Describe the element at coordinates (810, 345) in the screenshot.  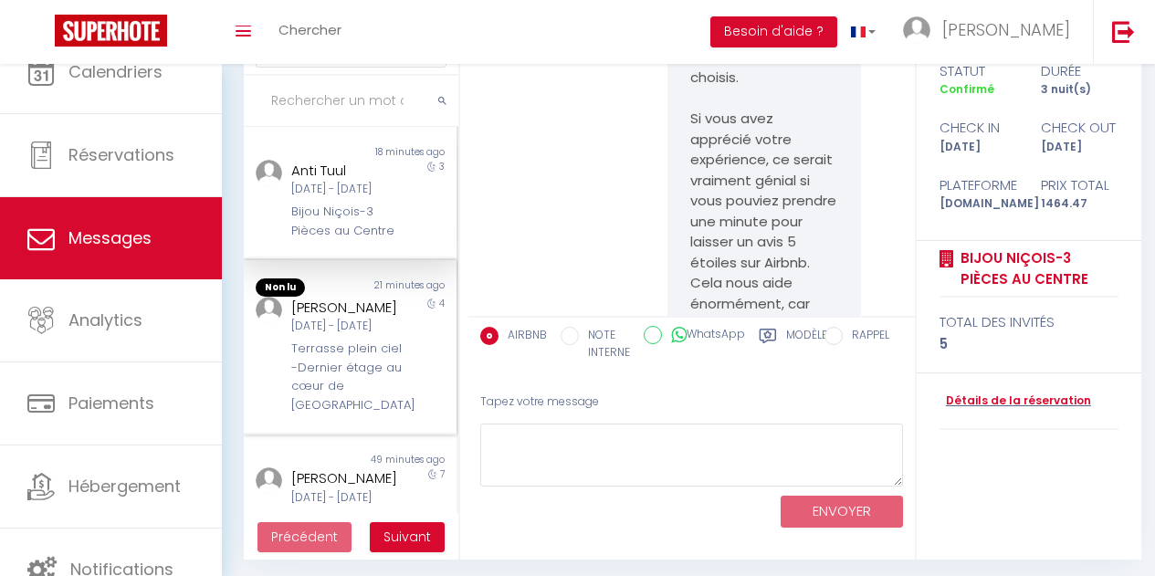
I see `label: Modèles` at that location.